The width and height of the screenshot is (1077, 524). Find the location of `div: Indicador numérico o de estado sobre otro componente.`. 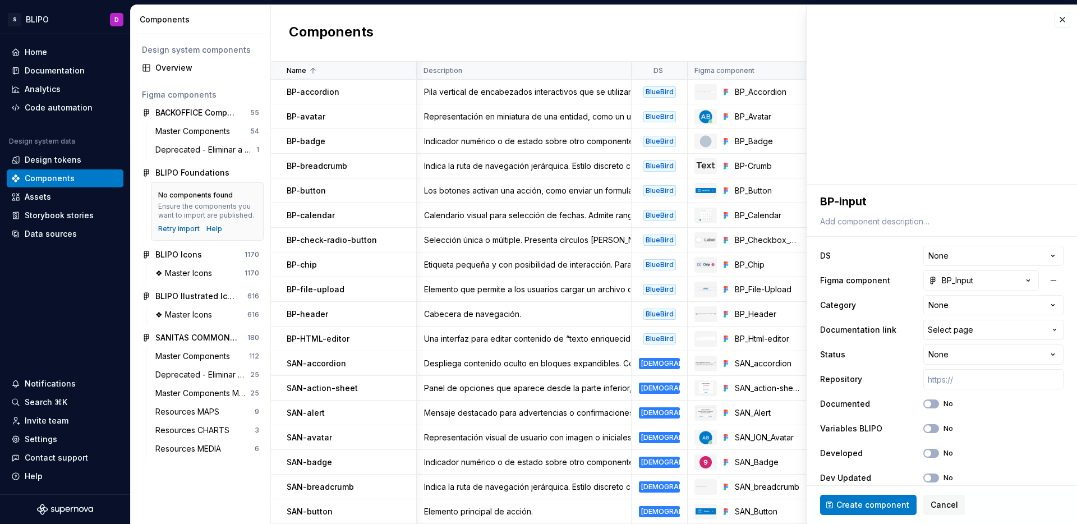

div: Indicador numérico o de estado sobre otro componente. is located at coordinates (524, 141).